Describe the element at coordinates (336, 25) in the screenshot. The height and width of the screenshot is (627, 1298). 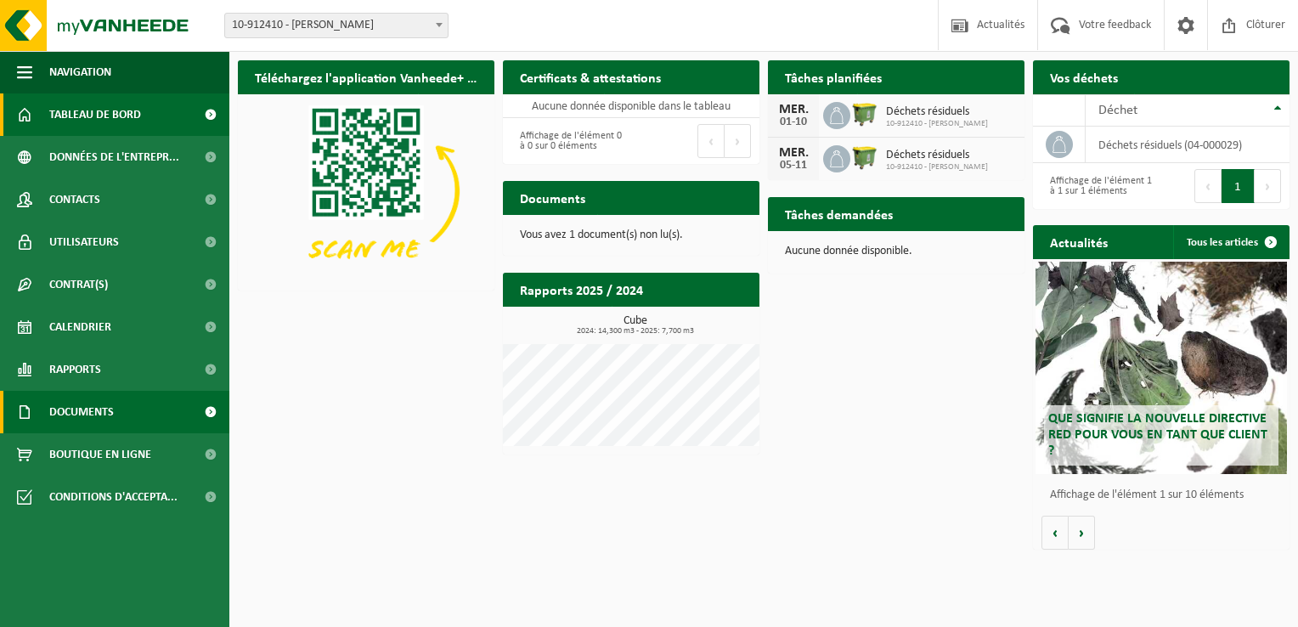
I see `span: 10-912410 - BAUVIN FRANÇOIS - JALLET` at that location.